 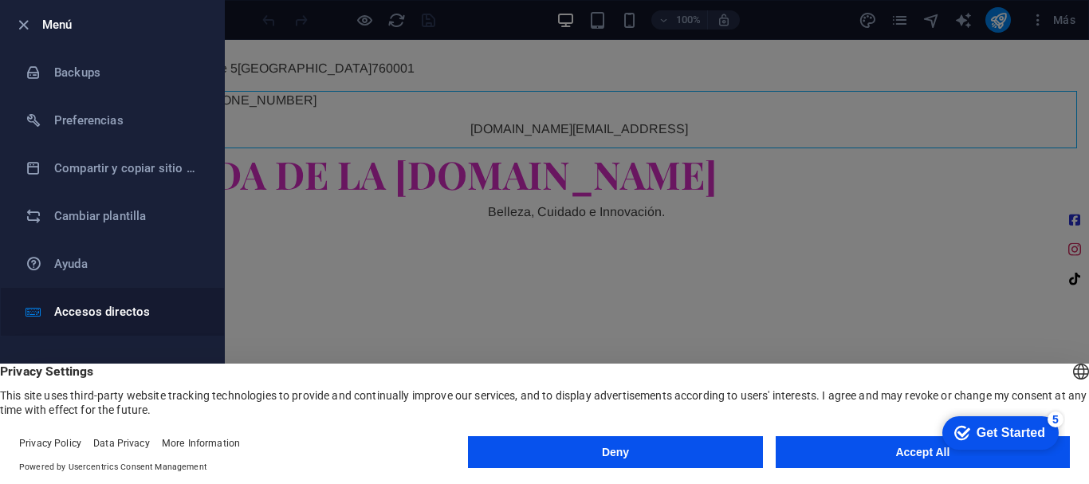 What do you see at coordinates (128, 216) in the screenshot?
I see `h6: Cambiar plantilla` at bounding box center [128, 216].